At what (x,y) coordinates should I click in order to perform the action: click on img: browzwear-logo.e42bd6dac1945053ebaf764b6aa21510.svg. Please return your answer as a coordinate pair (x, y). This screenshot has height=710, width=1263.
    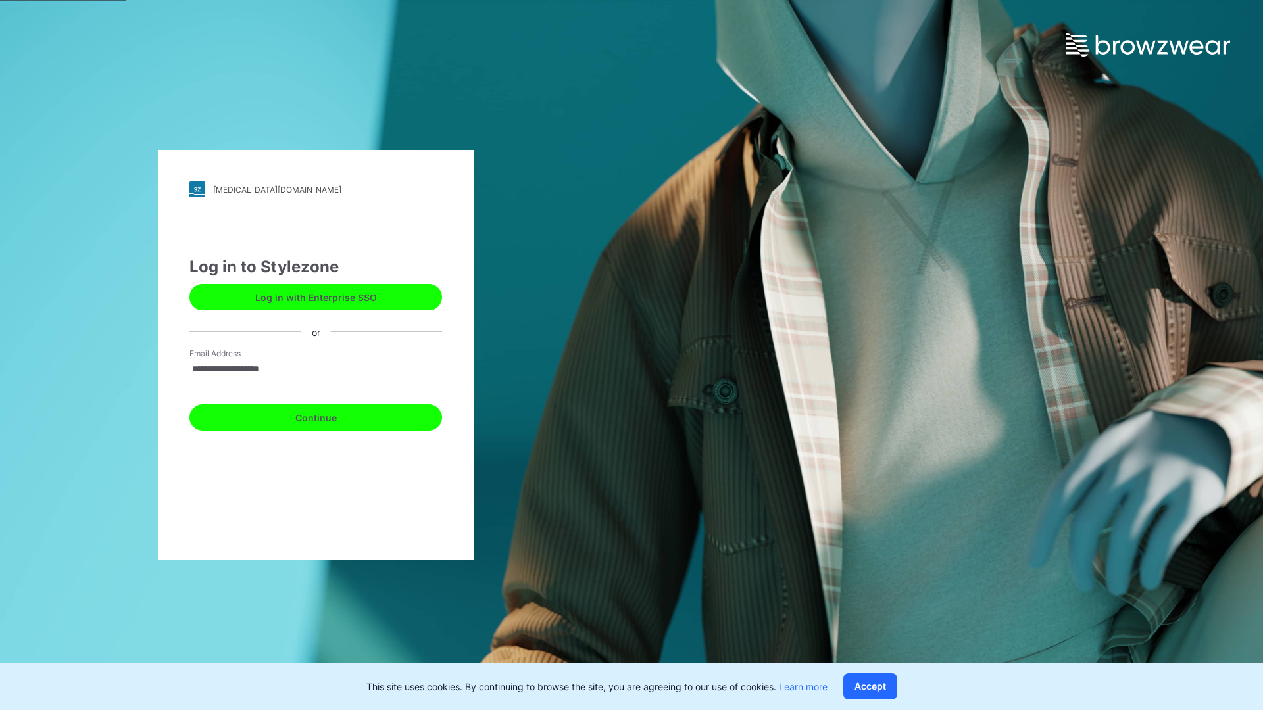
    Looking at the image, I should click on (1148, 45).